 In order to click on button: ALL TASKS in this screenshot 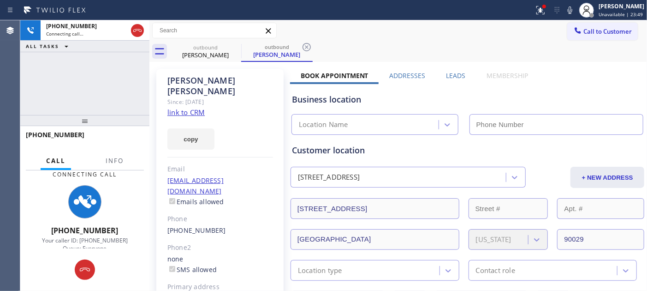, I will do `click(49, 46)`.